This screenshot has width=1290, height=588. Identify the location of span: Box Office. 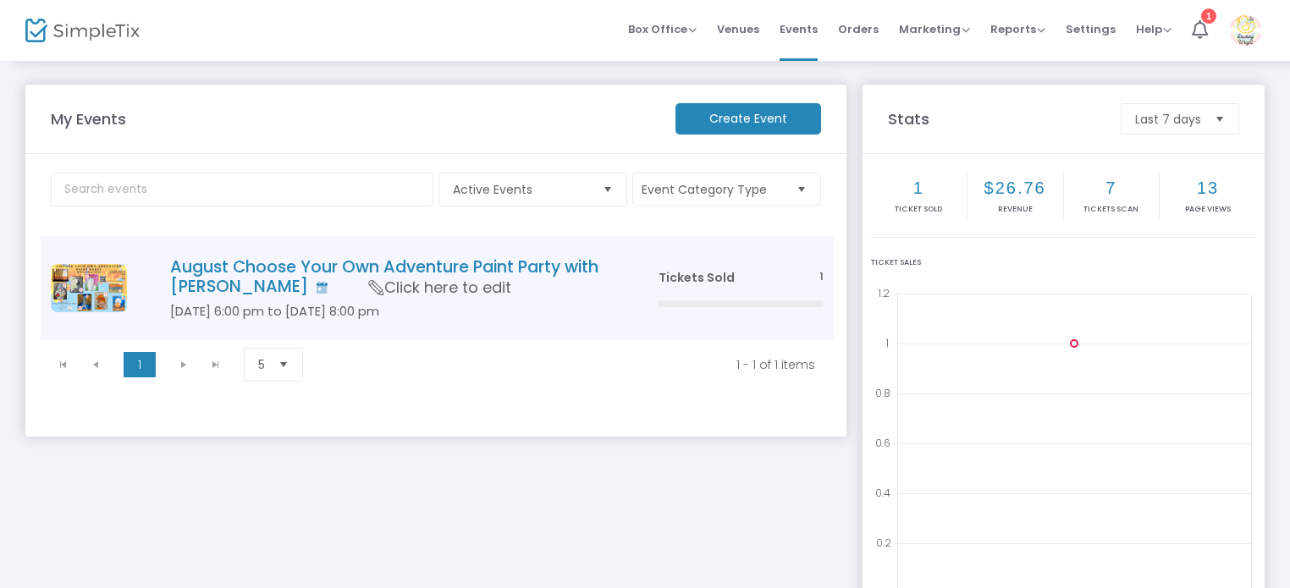
(662, 29).